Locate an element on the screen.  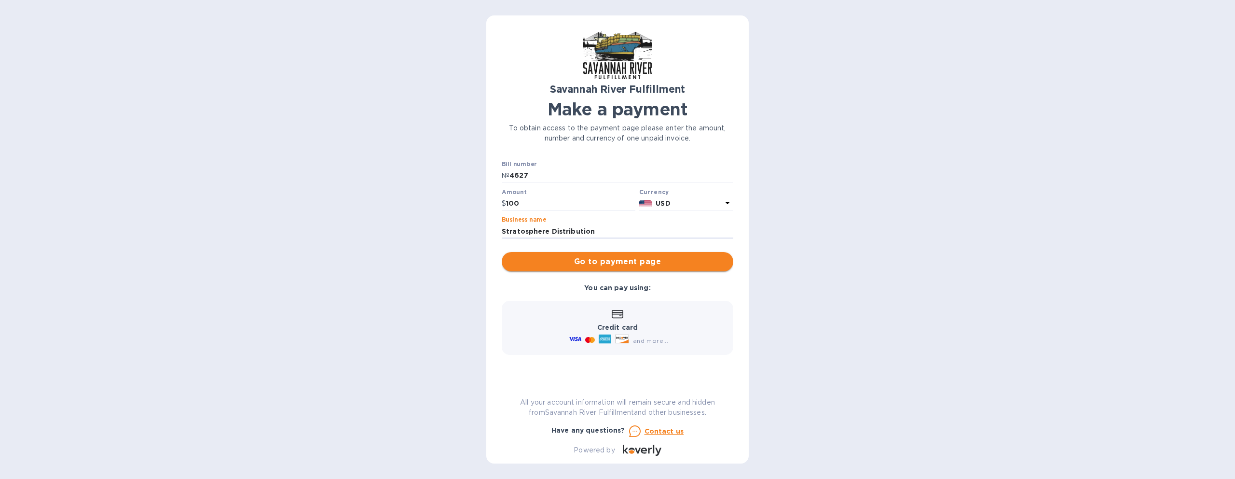
label: Bill number is located at coordinates (519, 165).